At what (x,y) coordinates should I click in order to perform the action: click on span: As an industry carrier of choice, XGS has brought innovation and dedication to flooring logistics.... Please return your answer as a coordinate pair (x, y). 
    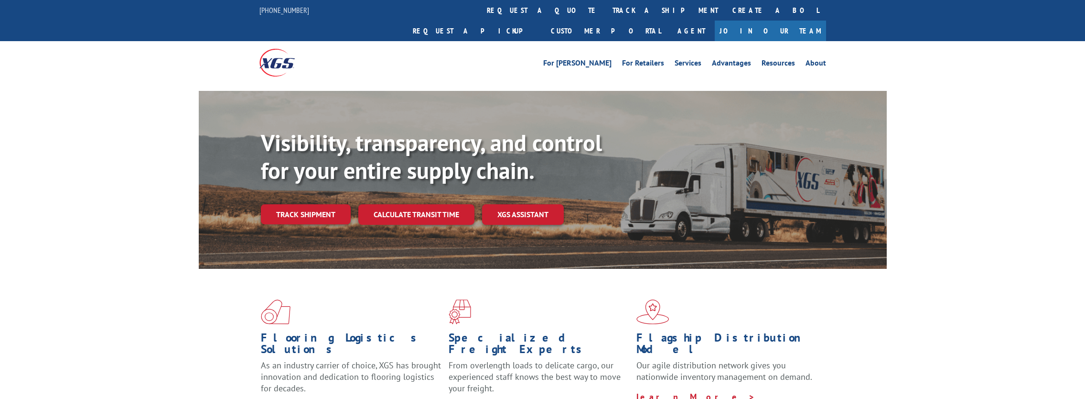
    Looking at the image, I should click on (351, 376).